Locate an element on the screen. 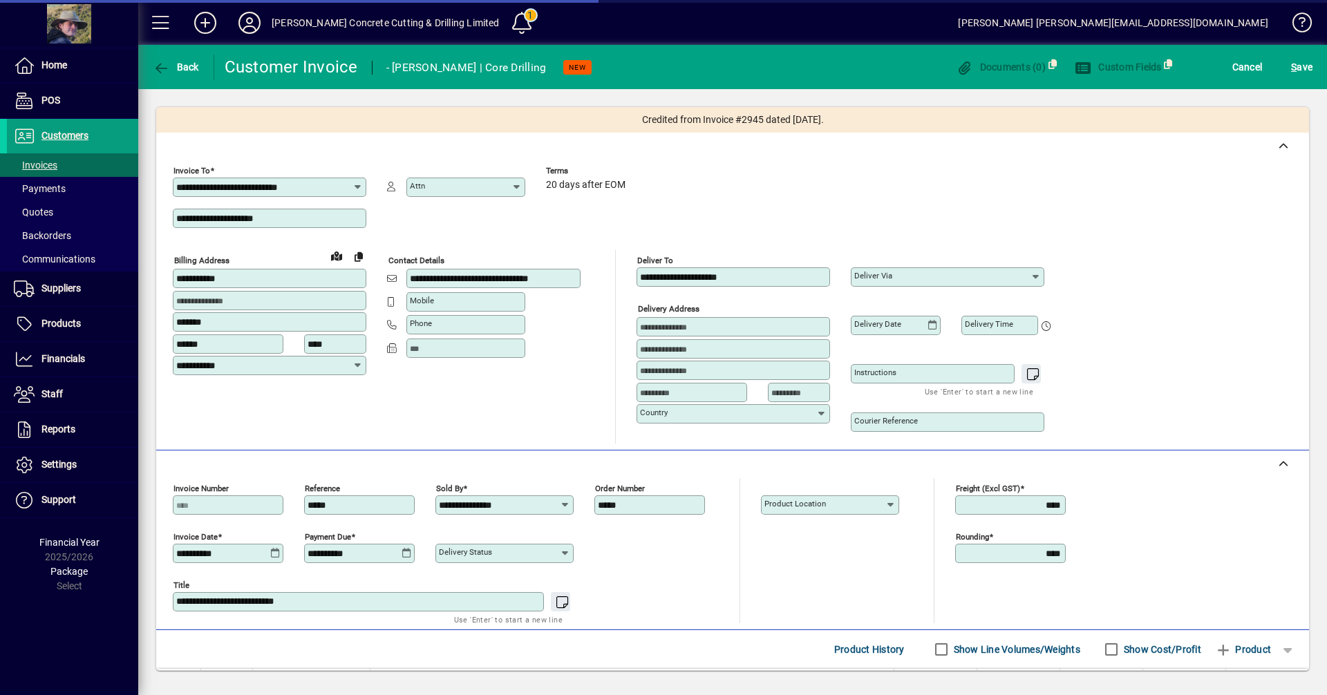  mat-label: Delivery status is located at coordinates (465, 552).